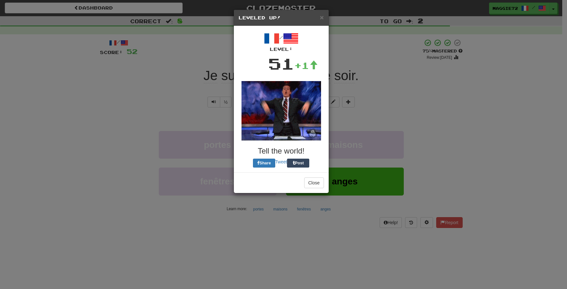 This screenshot has width=567, height=289. I want to click on a: Tweet, so click(281, 162).